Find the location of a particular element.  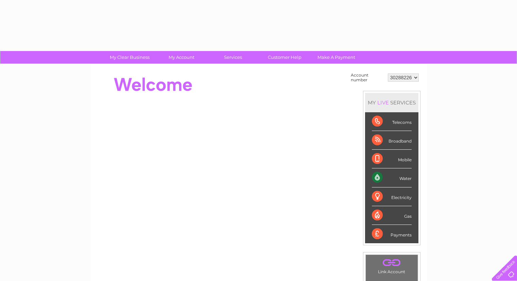

a: Customer Help is located at coordinates (285, 57).